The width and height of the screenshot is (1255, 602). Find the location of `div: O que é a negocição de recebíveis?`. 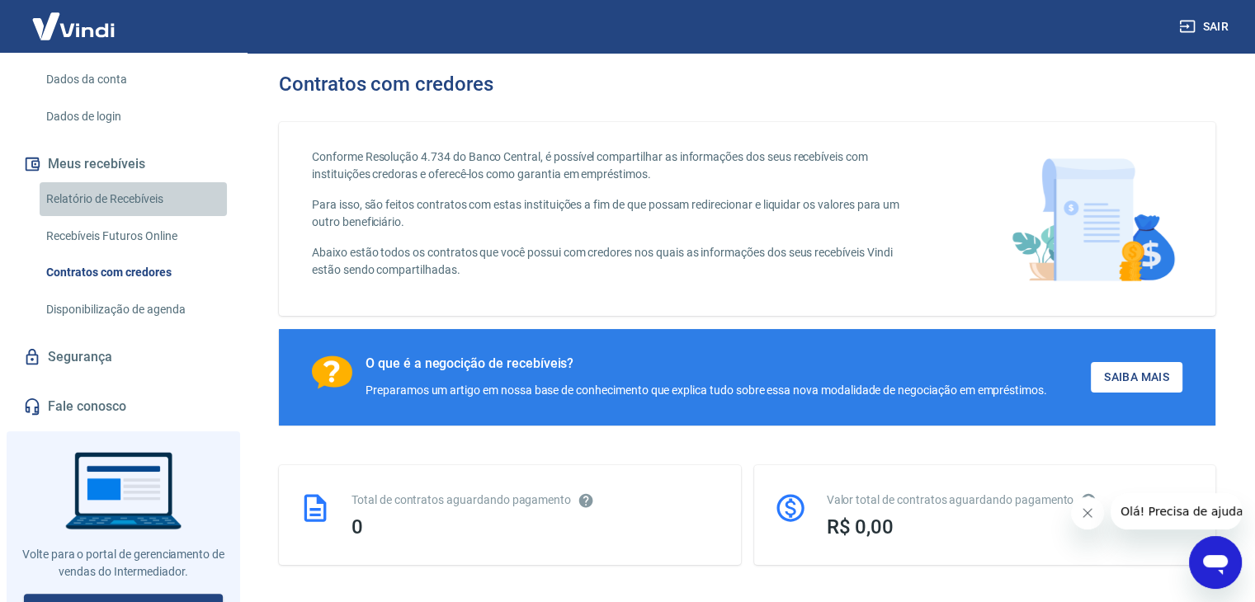

div: O que é a negocição de recebíveis? is located at coordinates (706, 364).